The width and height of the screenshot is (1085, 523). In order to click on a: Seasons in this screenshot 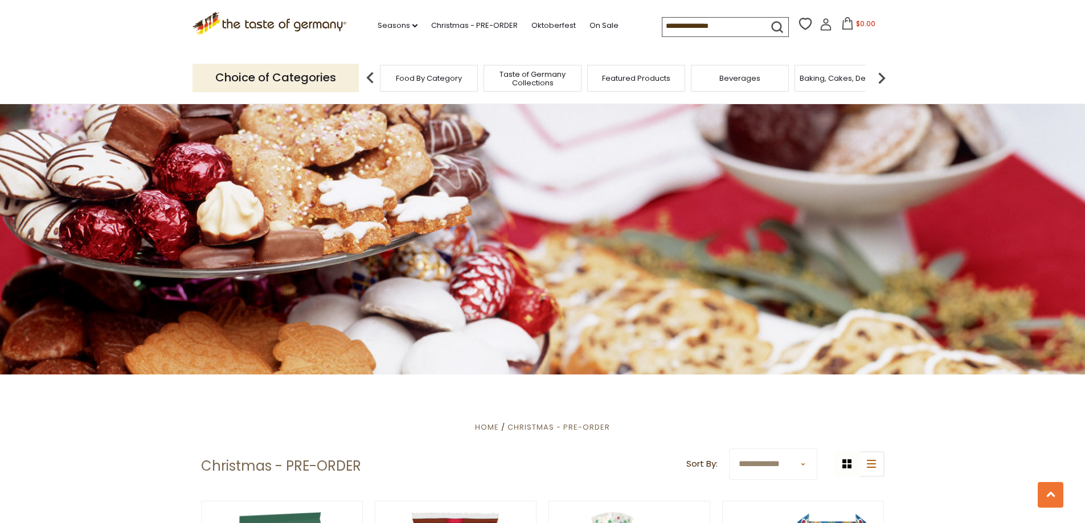, I will do `click(398, 26)`.